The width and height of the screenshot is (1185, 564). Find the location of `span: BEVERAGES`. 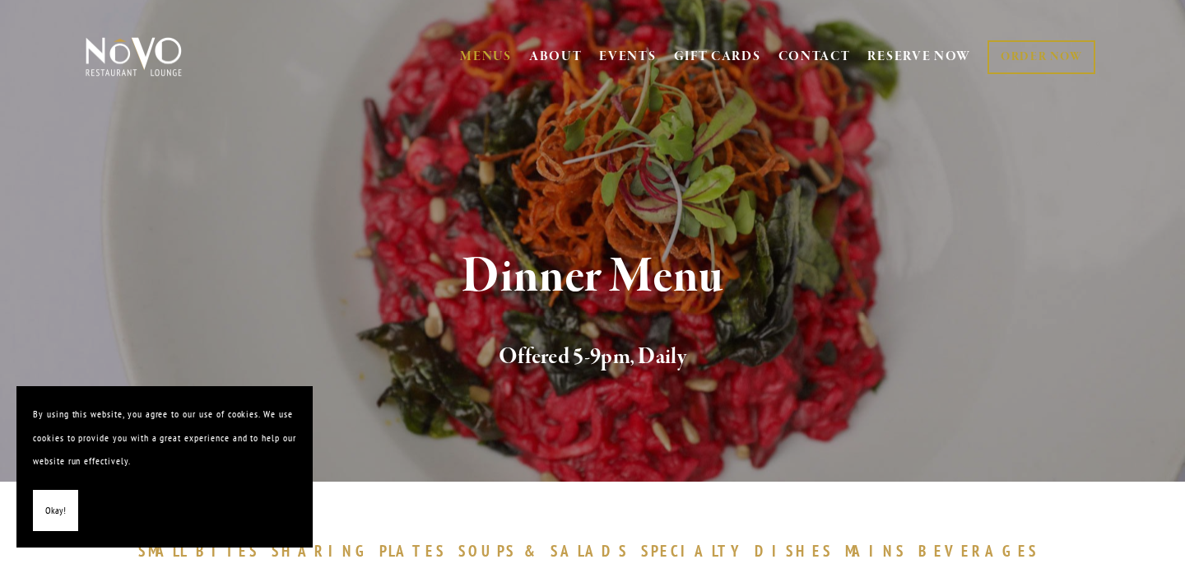

span: BEVERAGES is located at coordinates (978, 550).